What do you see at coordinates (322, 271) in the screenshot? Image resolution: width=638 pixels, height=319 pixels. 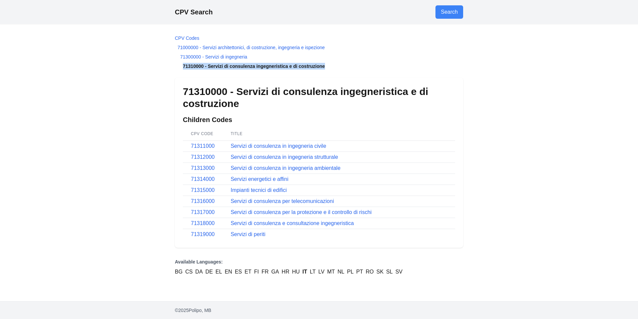 I see `a: LV` at bounding box center [322, 271].